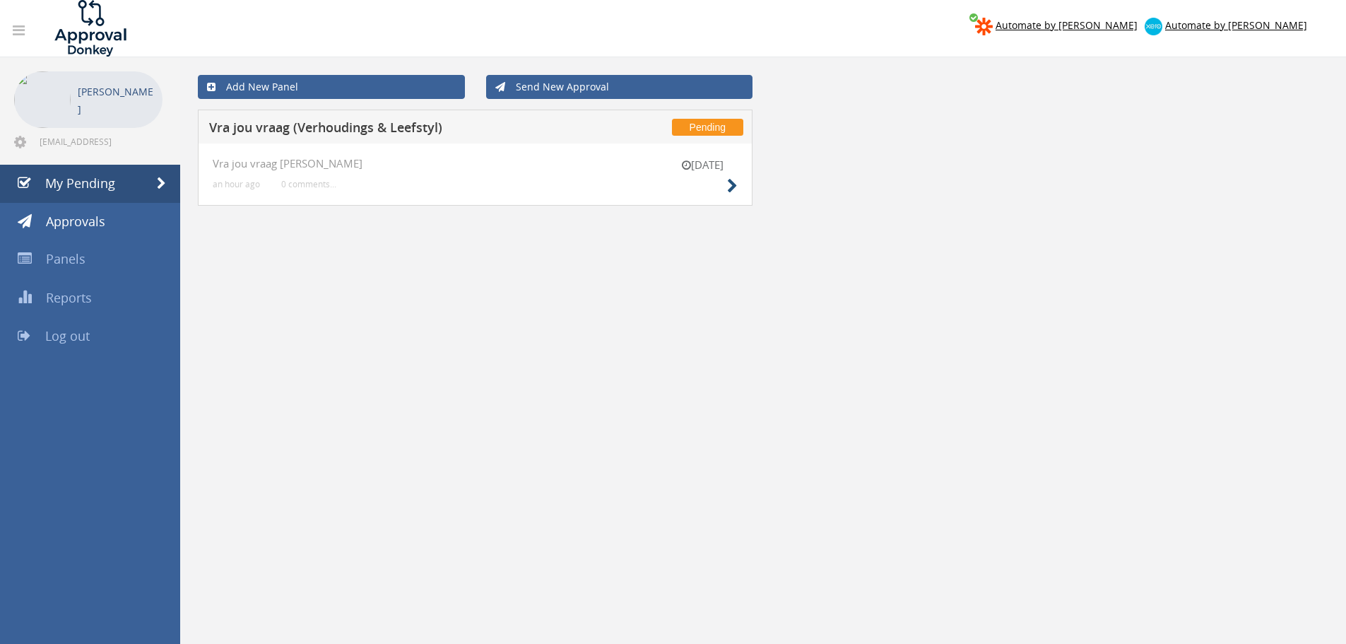  What do you see at coordinates (76, 221) in the screenshot?
I see `span: Approvals` at bounding box center [76, 221].